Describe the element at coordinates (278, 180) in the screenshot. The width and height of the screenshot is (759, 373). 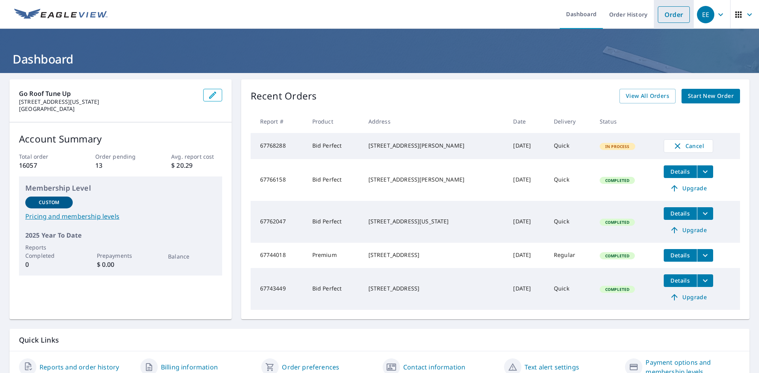
I see `td: 67766158` at that location.